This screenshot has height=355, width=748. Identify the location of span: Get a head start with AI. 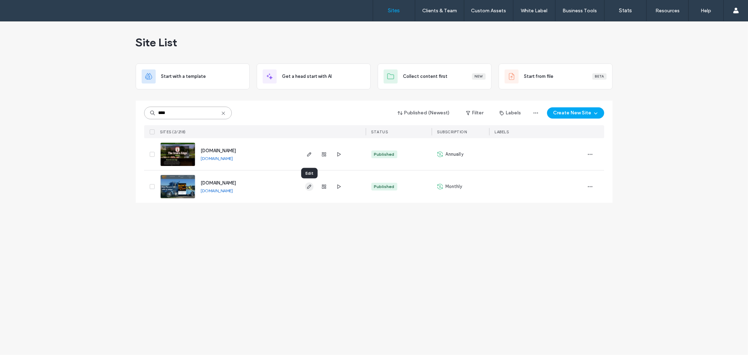
(307, 76).